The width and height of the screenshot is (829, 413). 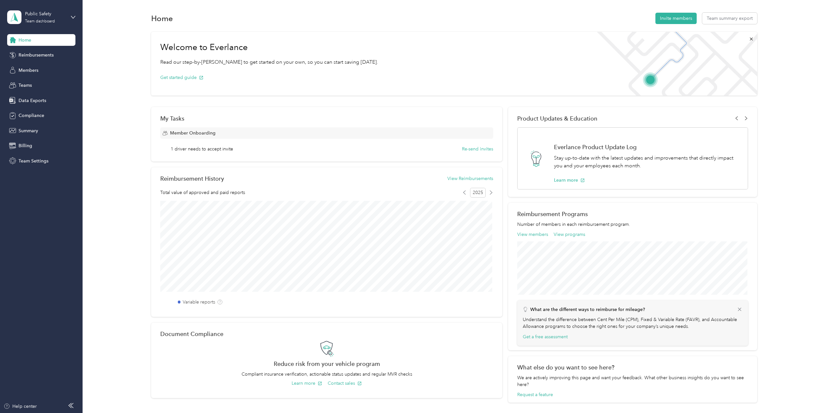 I want to click on button: Contact sales, so click(x=345, y=383).